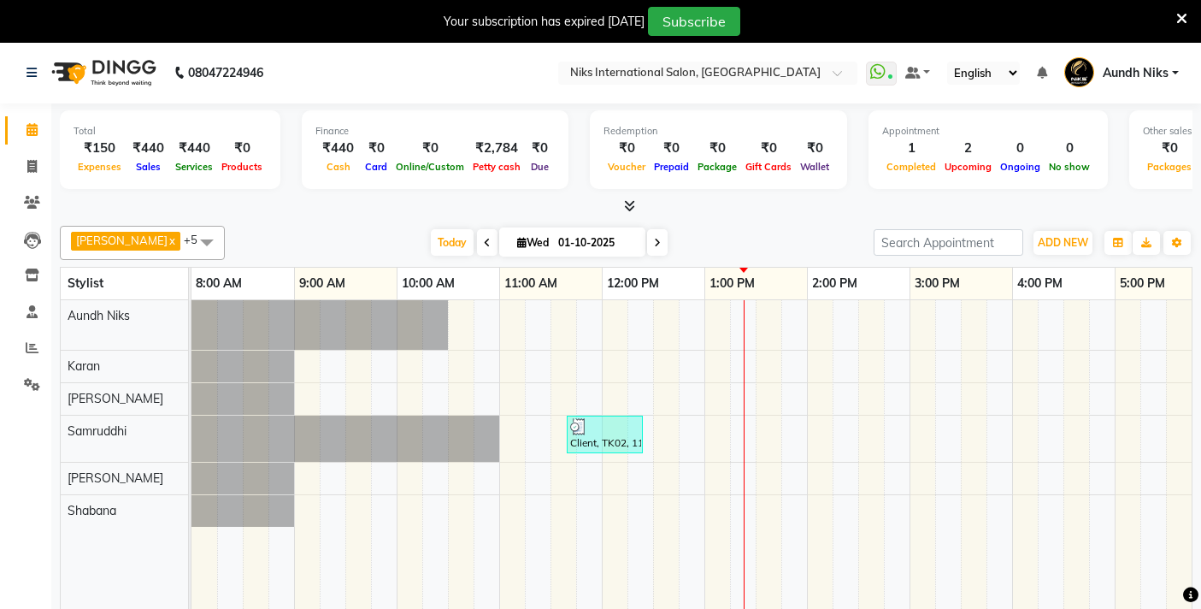  What do you see at coordinates (912, 148) in the screenshot?
I see `div: 1` at bounding box center [912, 148].